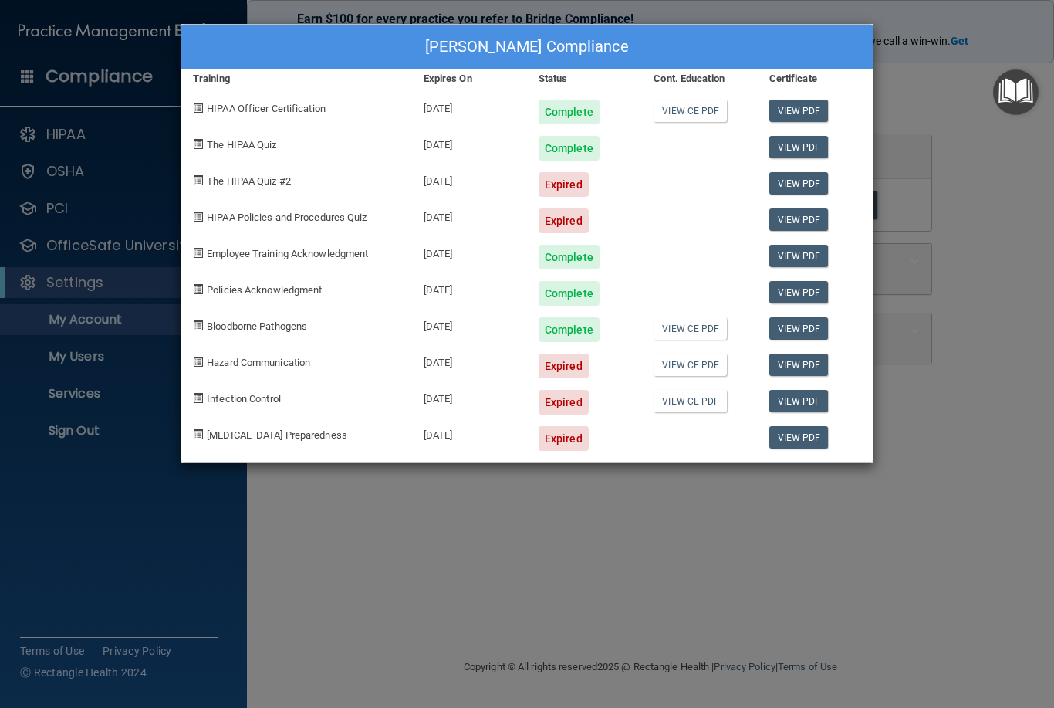 This screenshot has height=708, width=1054. Describe the element at coordinates (242, 144) in the screenshot. I see `span: The HIPAA Quiz` at that location.